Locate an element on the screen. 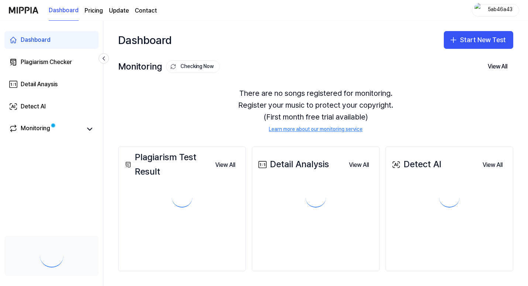 The height and width of the screenshot is (286, 528). a: Detect AI is located at coordinates (51, 106).